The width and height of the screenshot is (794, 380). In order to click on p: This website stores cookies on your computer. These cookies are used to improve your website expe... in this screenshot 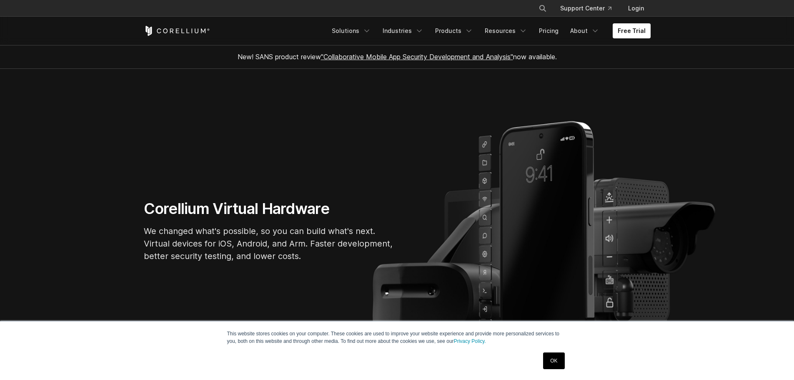, I will do `click(397, 337)`.